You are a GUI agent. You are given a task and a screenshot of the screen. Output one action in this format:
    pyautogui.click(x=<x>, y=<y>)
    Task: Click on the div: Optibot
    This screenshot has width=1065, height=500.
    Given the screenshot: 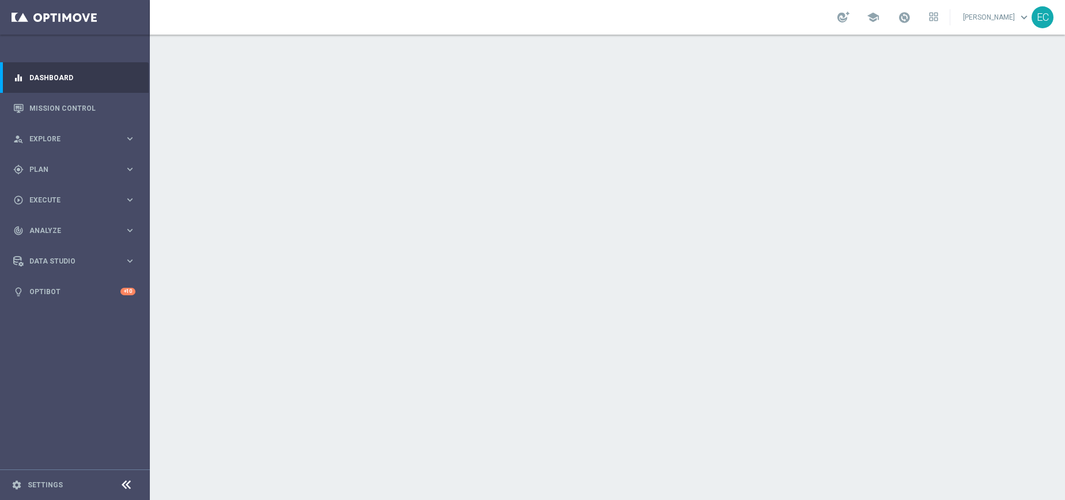 What is the action you would take?
    pyautogui.click(x=74, y=291)
    